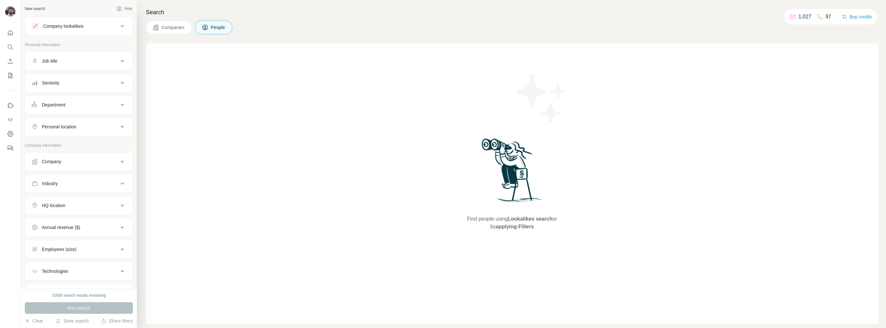  What do you see at coordinates (79, 45) in the screenshot?
I see `p: Personal information` at bounding box center [79, 45].